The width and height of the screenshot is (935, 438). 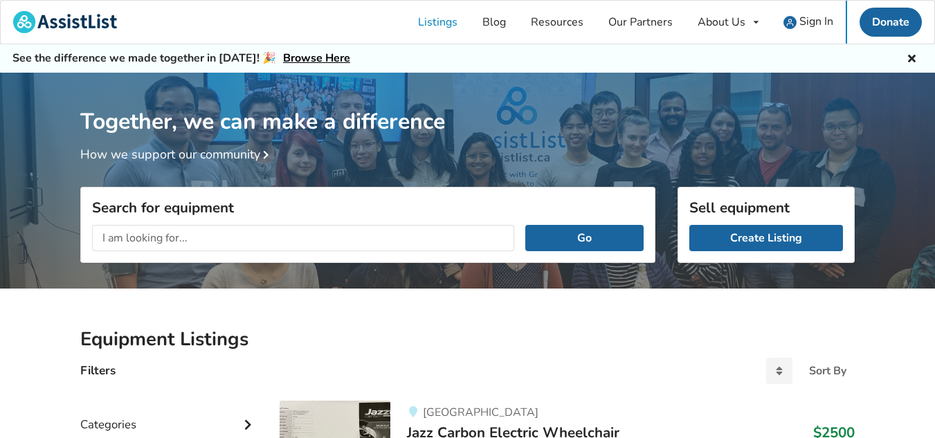 What do you see at coordinates (766, 238) in the screenshot?
I see `a: Create Listing` at bounding box center [766, 238].